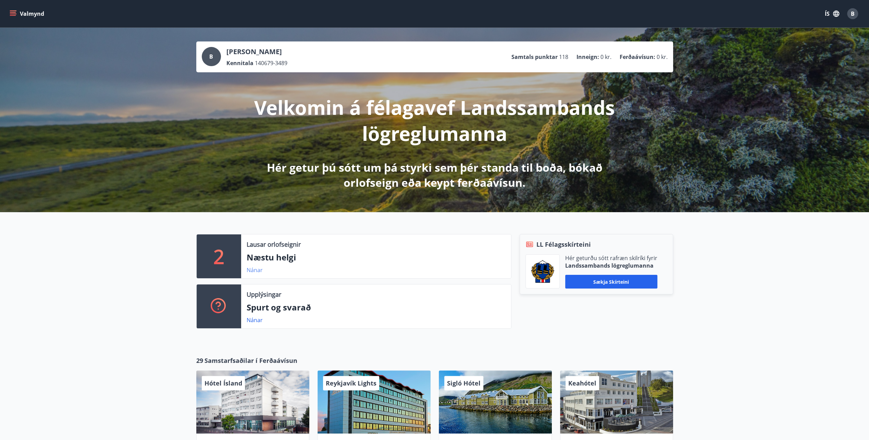  Describe the element at coordinates (832, 14) in the screenshot. I see `button: ÍS` at that location.